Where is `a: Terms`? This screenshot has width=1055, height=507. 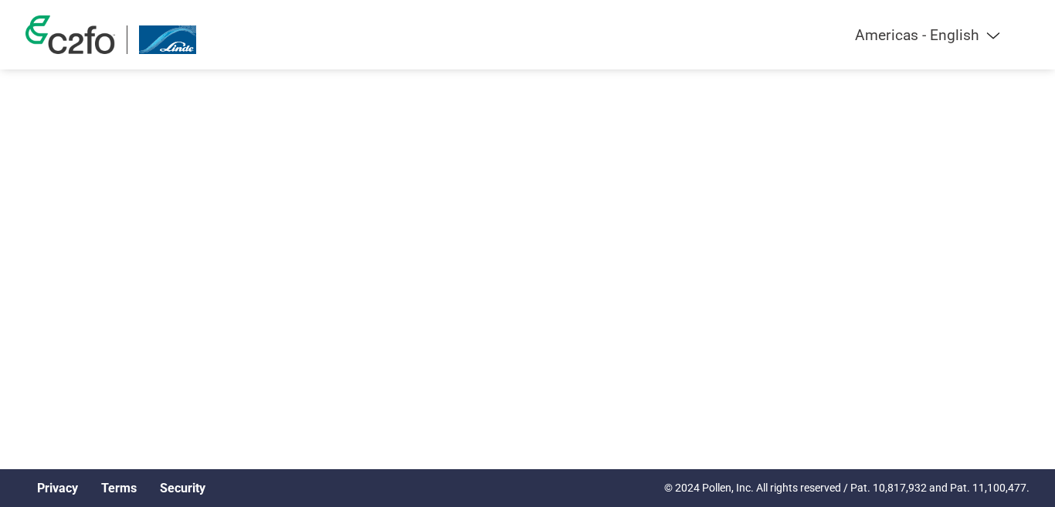
a: Terms is located at coordinates (119, 488).